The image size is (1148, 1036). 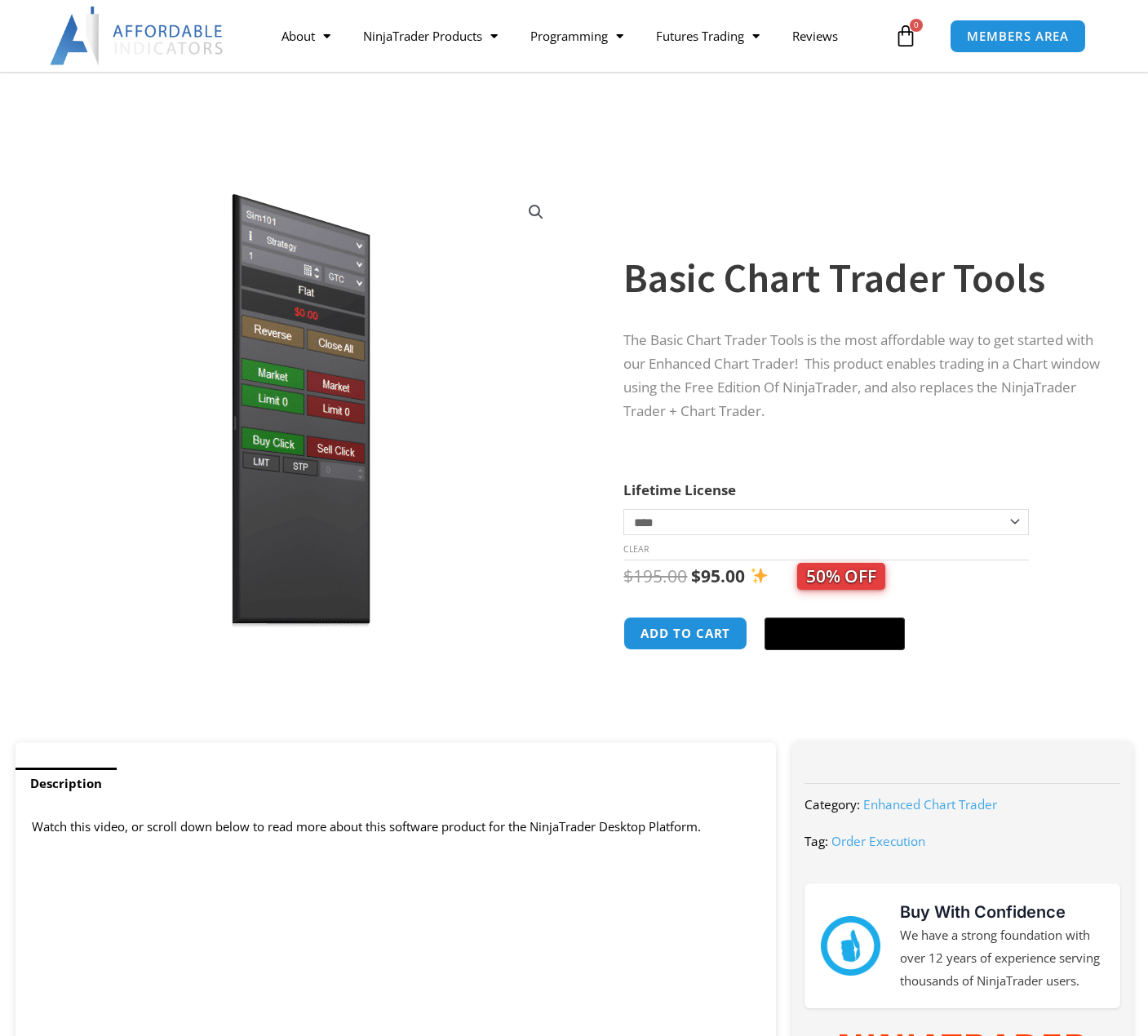 I want to click on span: MEMBERS AREA, so click(x=1017, y=35).